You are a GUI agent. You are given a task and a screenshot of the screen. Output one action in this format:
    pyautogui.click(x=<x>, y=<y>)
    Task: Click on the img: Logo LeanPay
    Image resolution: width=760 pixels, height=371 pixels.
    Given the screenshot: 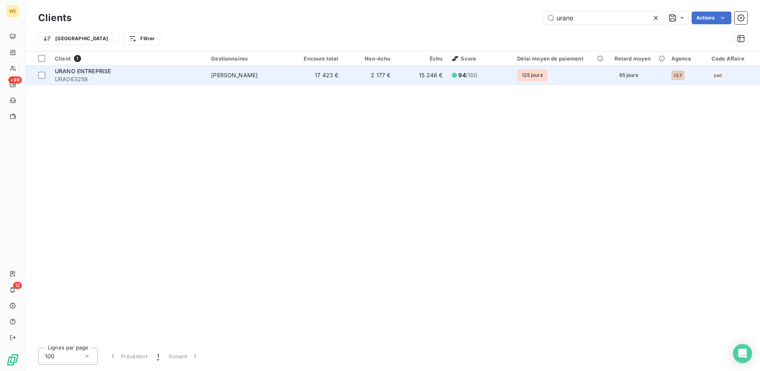 What is the action you would take?
    pyautogui.click(x=13, y=359)
    